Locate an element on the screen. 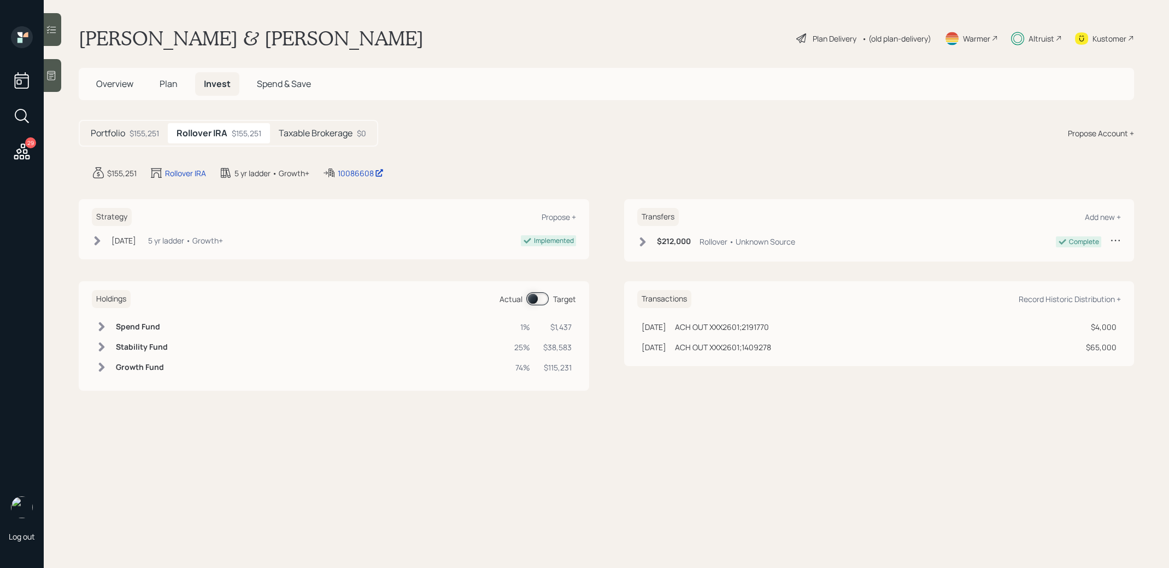 The width and height of the screenshot is (1169, 568). div: • (old plan-delivery) is located at coordinates (897, 38).